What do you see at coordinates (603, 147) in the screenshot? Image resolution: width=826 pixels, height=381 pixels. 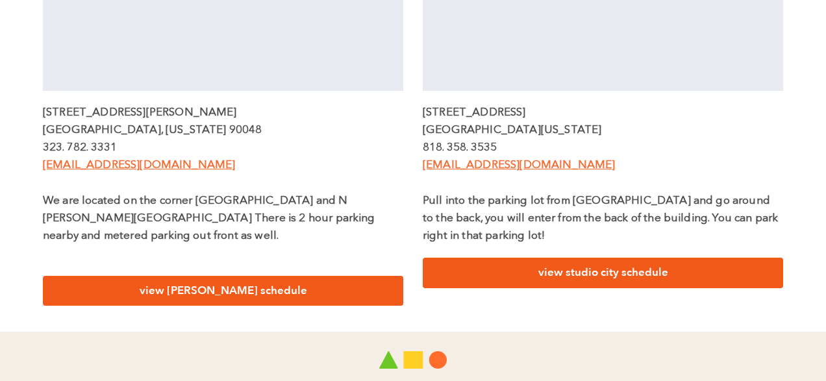 I see `p: 818. 358. 3535` at bounding box center [603, 147].